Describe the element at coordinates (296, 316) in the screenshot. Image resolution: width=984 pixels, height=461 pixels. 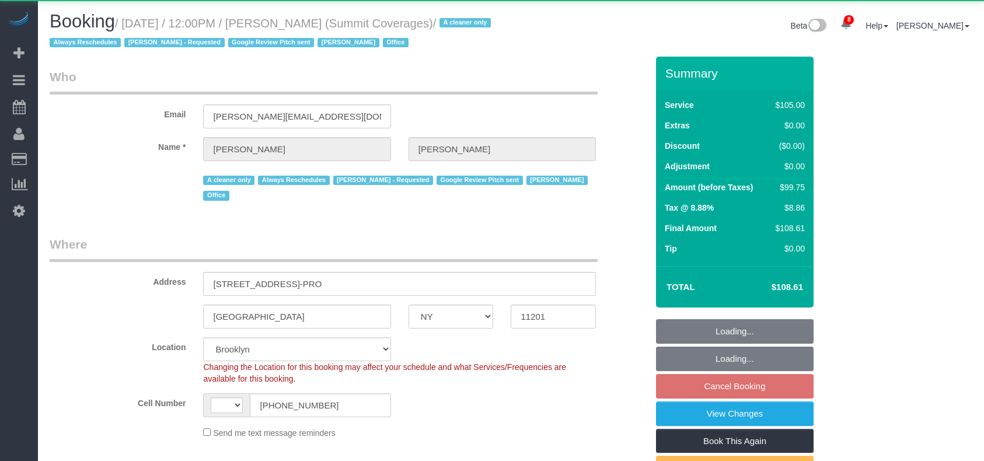
I see `input: City` at that location.